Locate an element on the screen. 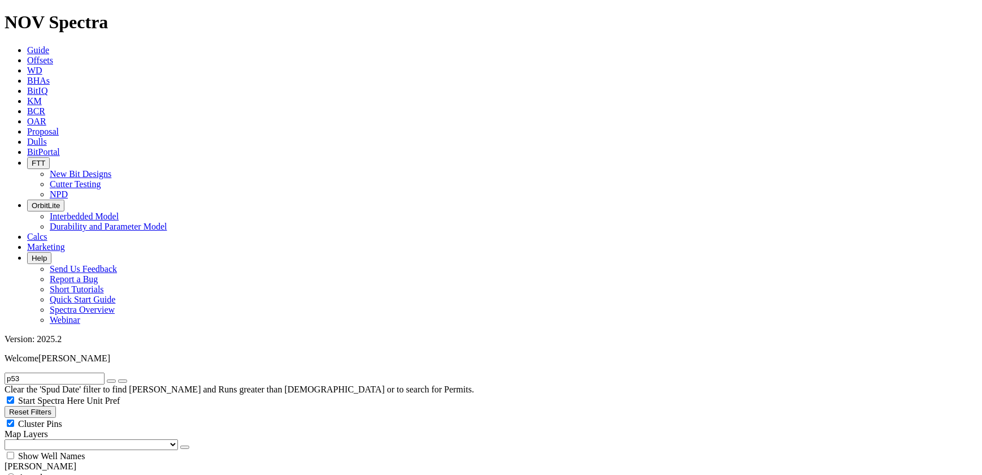 Image resolution: width=982 pixels, height=475 pixels. div: Version: 2025.2 is located at coordinates (491, 339).